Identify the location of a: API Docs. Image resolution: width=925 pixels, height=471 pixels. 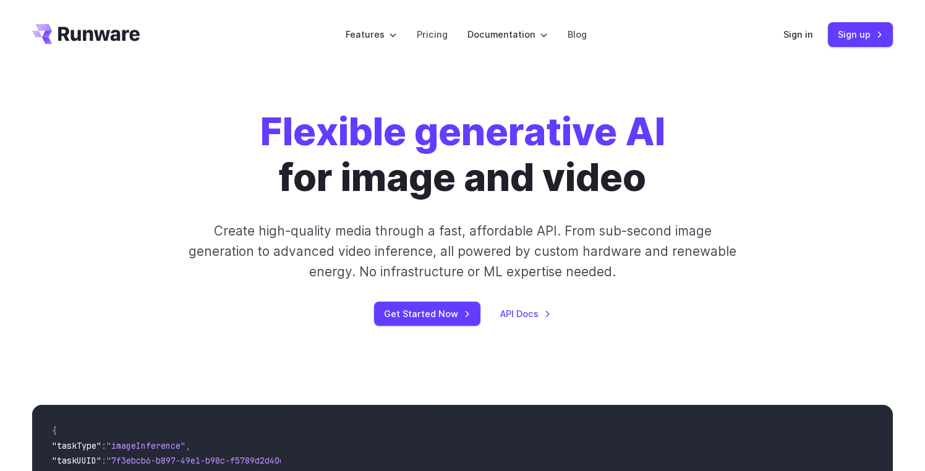
(526, 313).